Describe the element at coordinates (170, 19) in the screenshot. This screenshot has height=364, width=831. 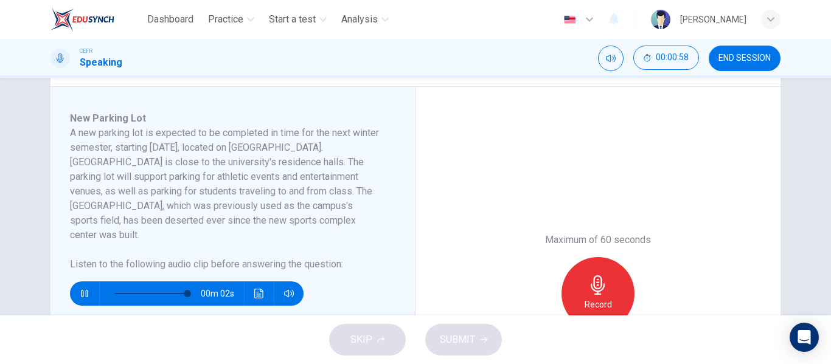
I see `button: Dashboard` at that location.